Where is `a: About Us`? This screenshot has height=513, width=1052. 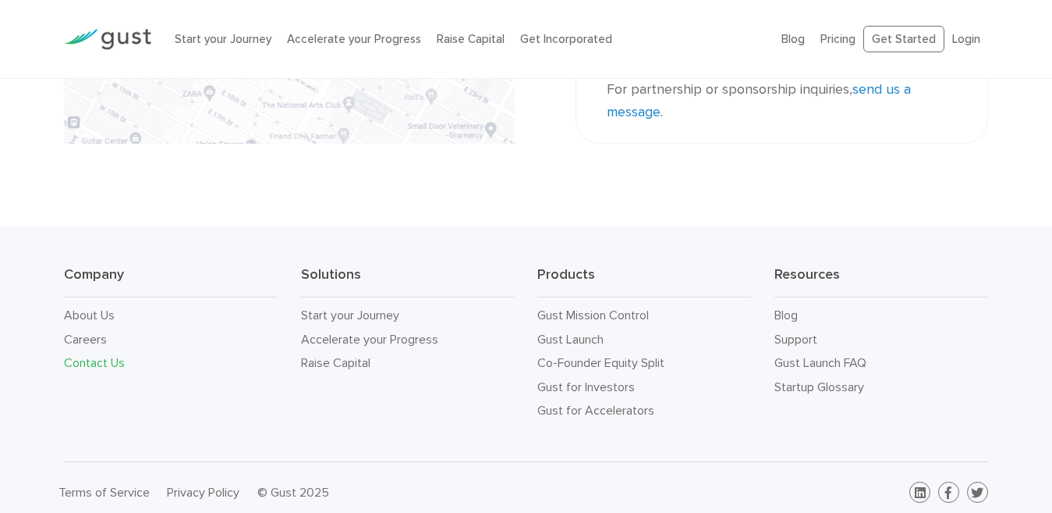 a: About Us is located at coordinates (89, 314).